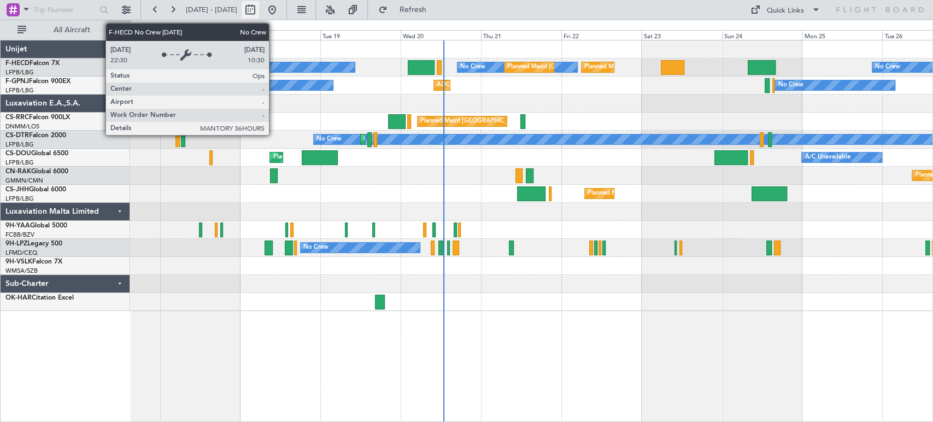 Image resolution: width=933 pixels, height=422 pixels. What do you see at coordinates (72, 30) in the screenshot?
I see `span: All Aircraft` at bounding box center [72, 30].